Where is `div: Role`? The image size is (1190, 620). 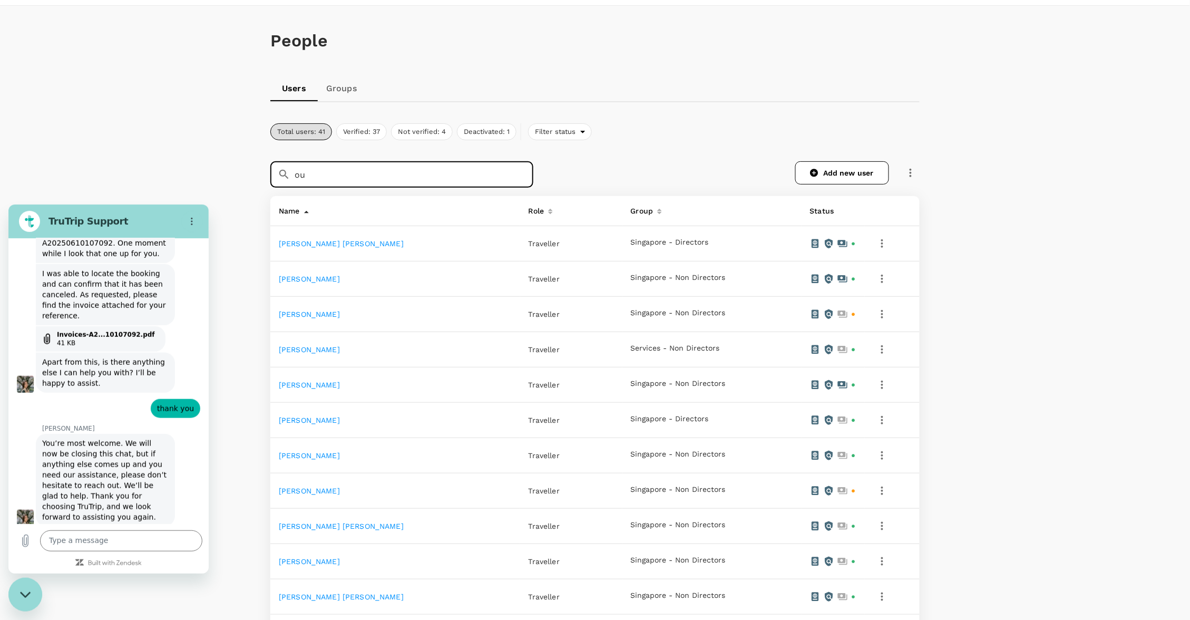 div: Role is located at coordinates (535, 209).